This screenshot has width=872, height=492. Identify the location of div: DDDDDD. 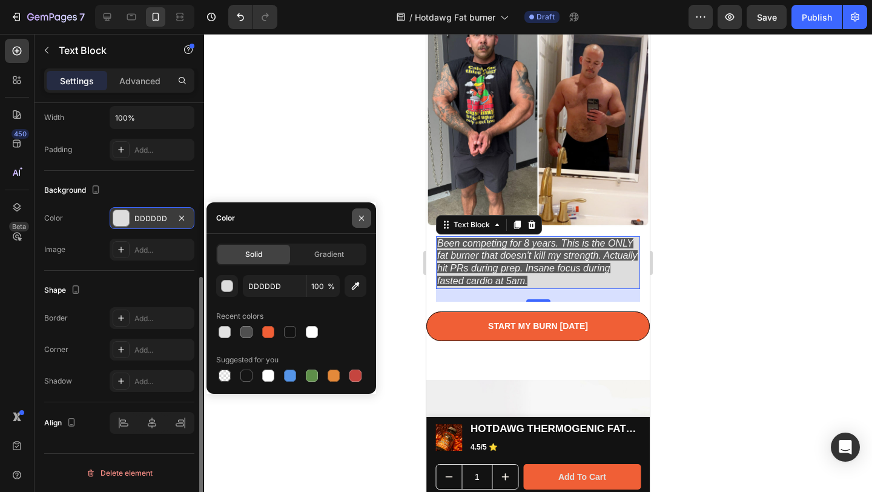
(152, 219).